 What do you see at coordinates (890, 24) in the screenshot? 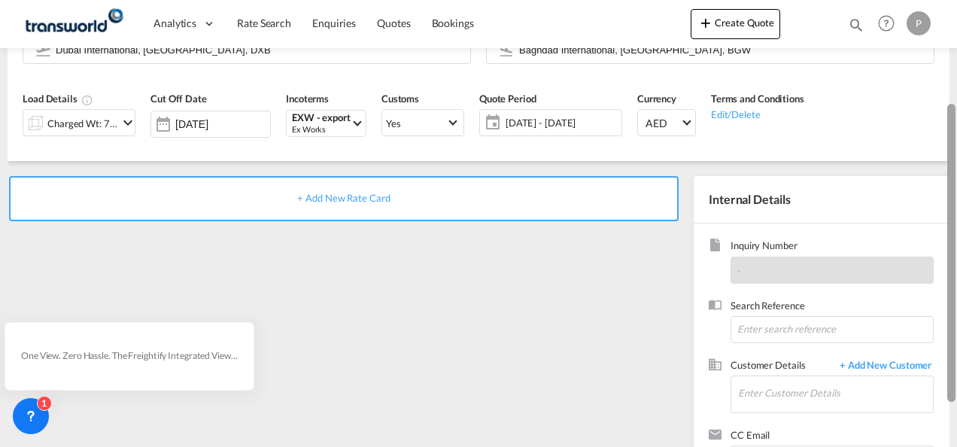
I see `div: Help` at bounding box center [890, 24].